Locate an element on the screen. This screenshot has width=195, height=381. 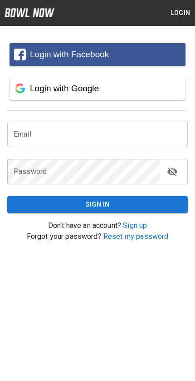
span: Login with Google is located at coordinates (64, 88).